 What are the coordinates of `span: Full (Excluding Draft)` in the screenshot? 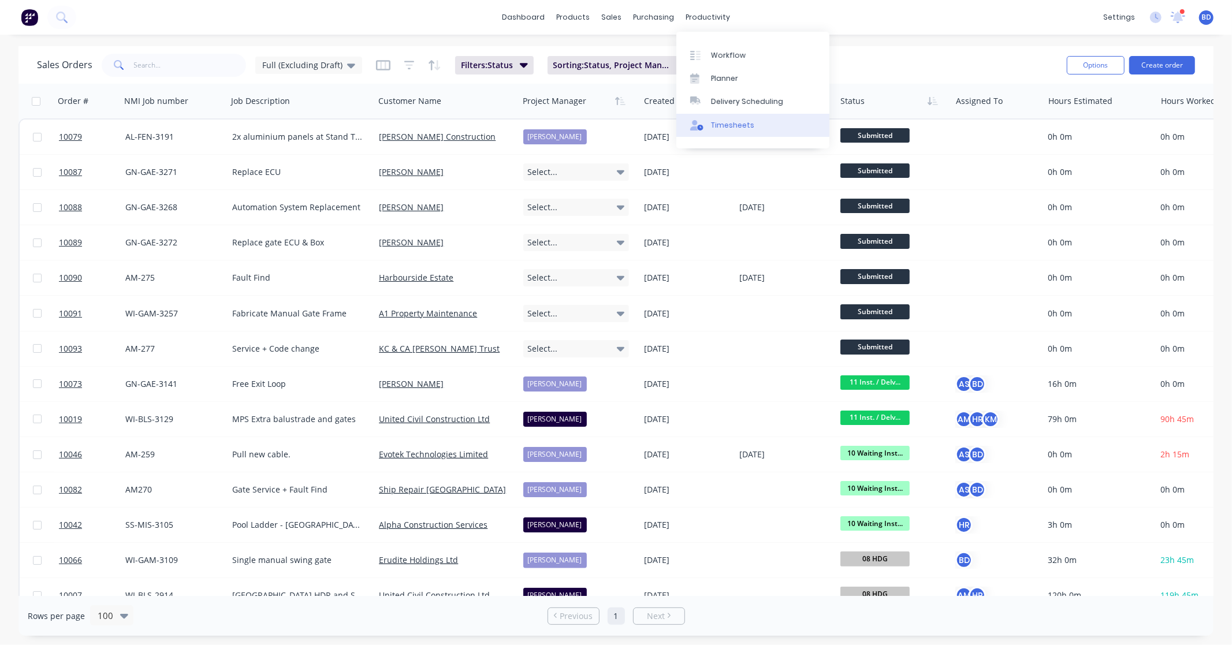 It's located at (302, 65).